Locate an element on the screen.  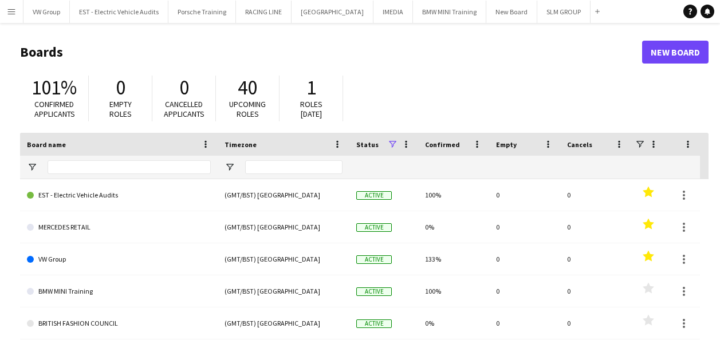
span: Cancels is located at coordinates (580, 144).